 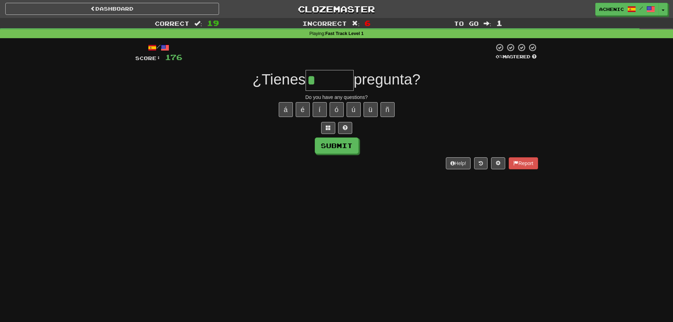 I want to click on a: Dashboard, so click(x=112, y=9).